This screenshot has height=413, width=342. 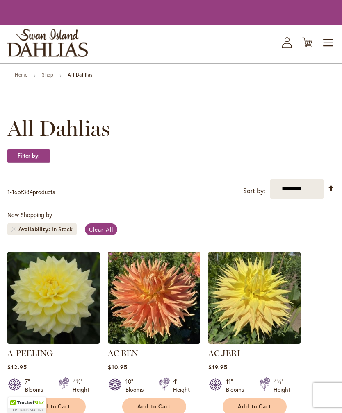 What do you see at coordinates (237, 386) in the screenshot?
I see `div: 11" Blooms` at bounding box center [237, 386].